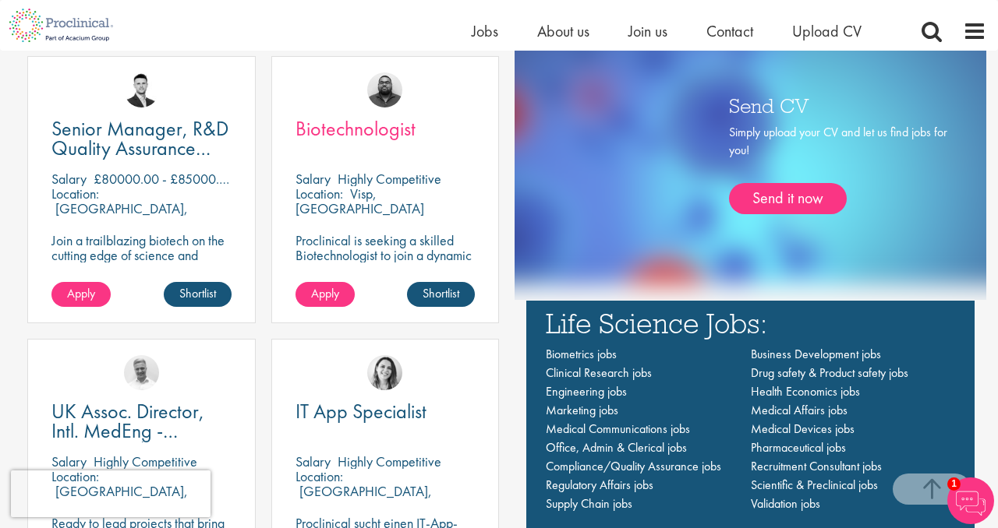  What do you see at coordinates (141, 139) in the screenshot?
I see `a: Senior Manager, R&D Quality Assurance (GCP)` at bounding box center [141, 139].